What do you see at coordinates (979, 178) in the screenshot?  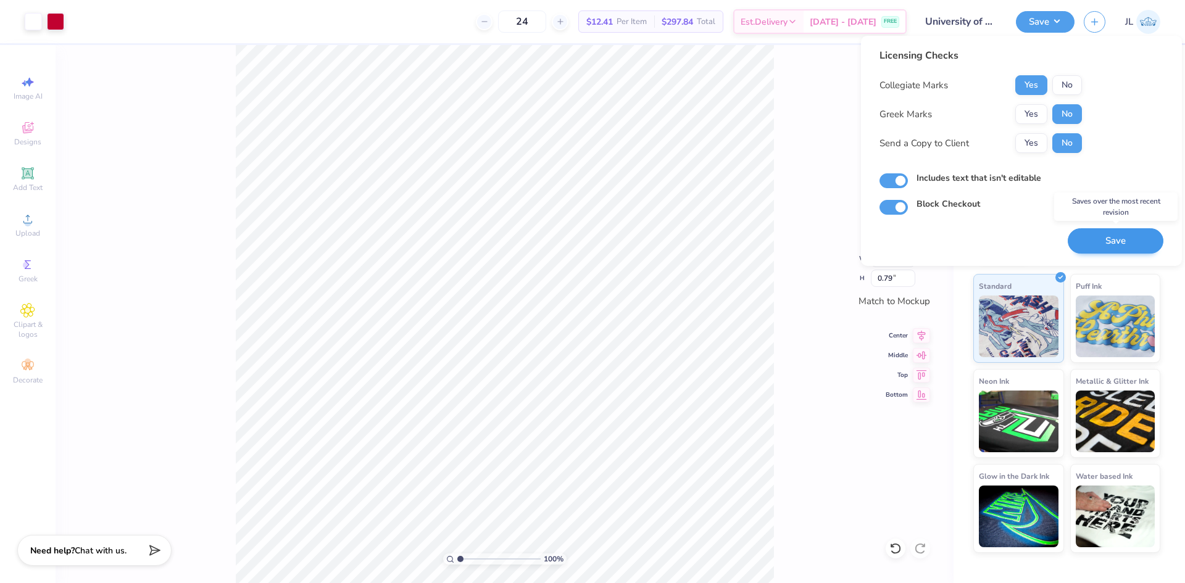 I see `label: Includes text that isn't editable` at bounding box center [979, 178].